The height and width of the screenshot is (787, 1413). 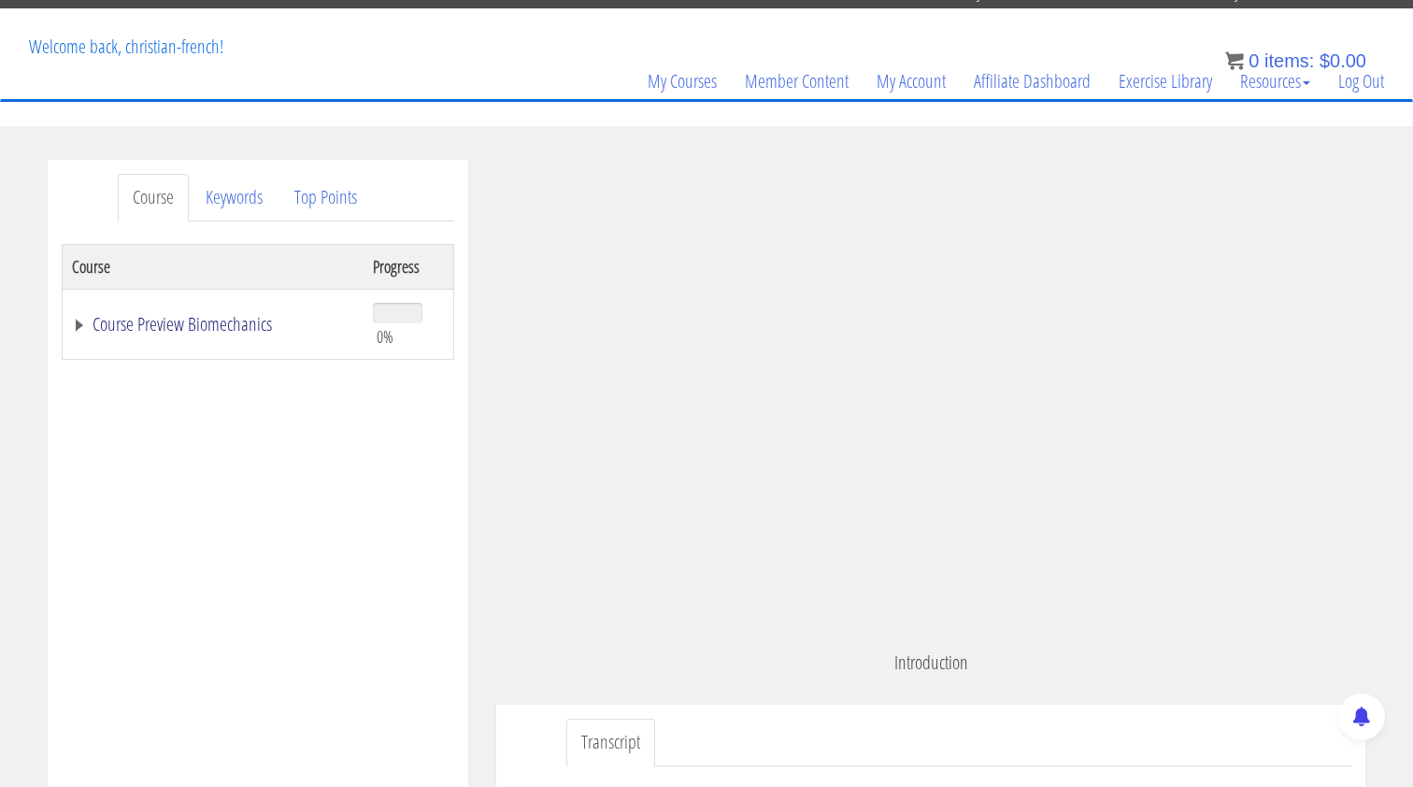 I want to click on a: Exercise Library, so click(x=1165, y=81).